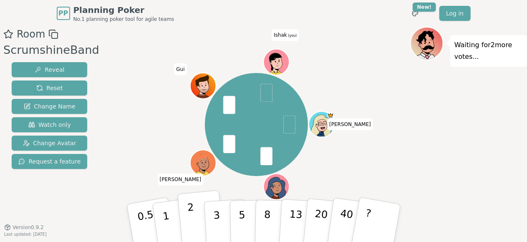  Describe the element at coordinates (124, 19) in the screenshot. I see `span: No.1 planning poker tool for agile teams` at that location.